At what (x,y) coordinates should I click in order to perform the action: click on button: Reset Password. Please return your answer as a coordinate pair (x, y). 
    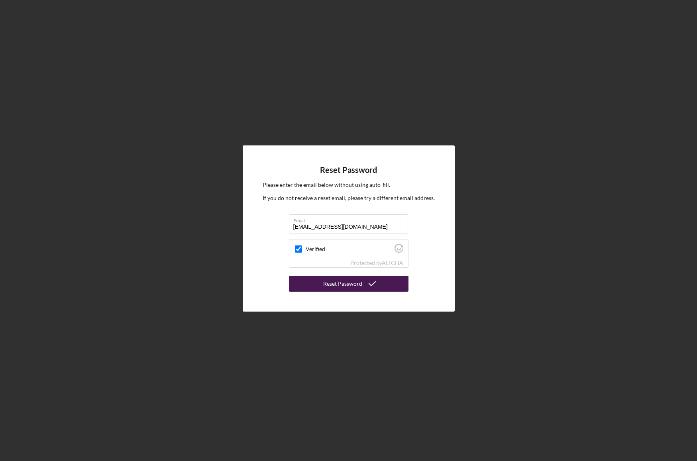
    Looking at the image, I should click on (349, 284).